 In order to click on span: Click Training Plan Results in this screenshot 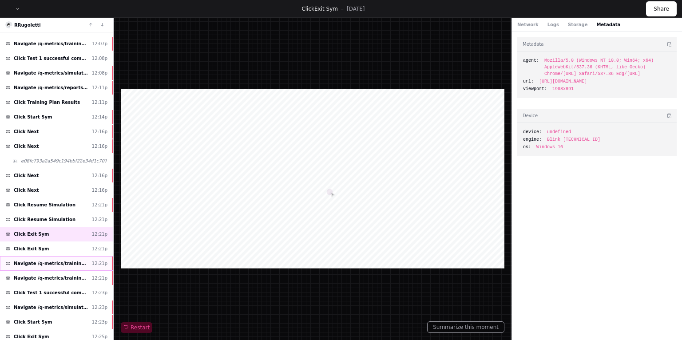, I will do `click(47, 102)`.